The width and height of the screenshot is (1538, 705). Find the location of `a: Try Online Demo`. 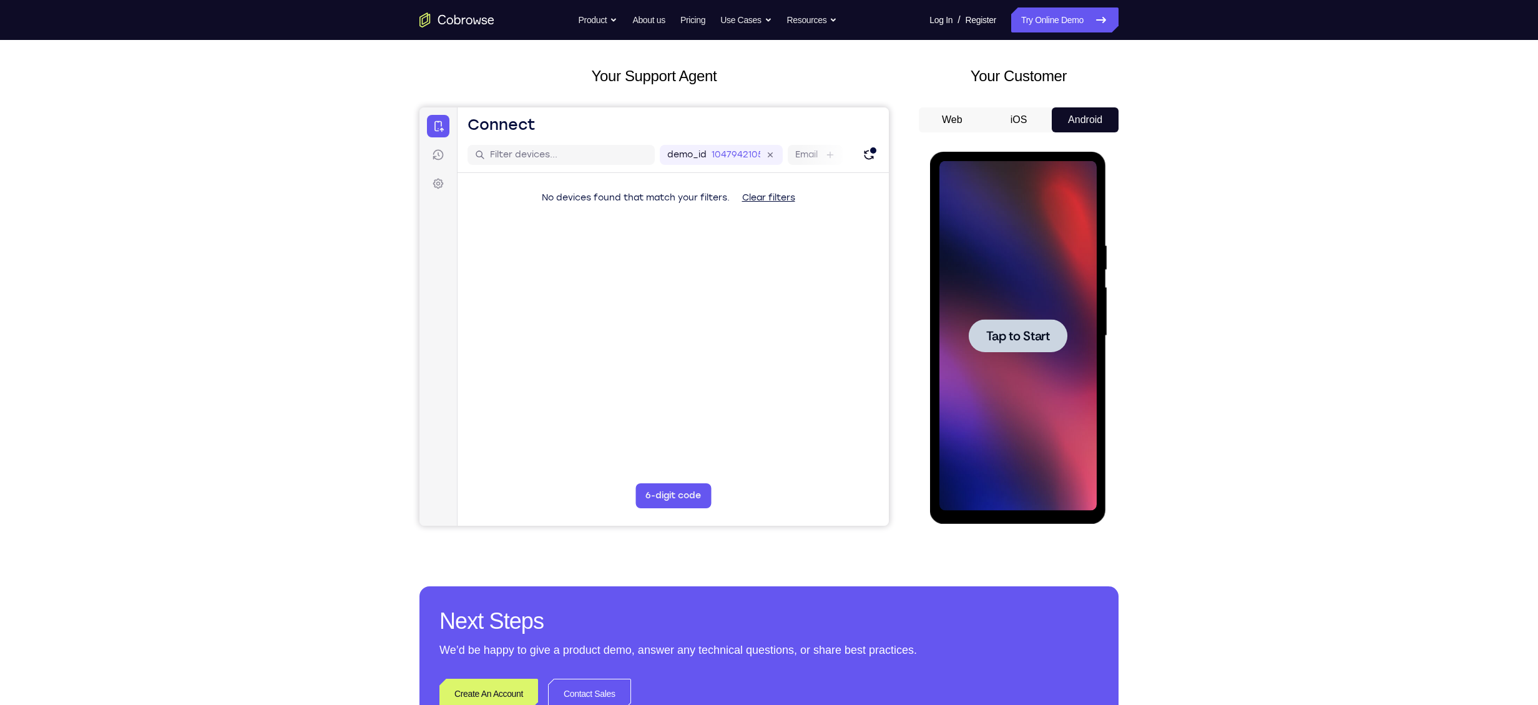

a: Try Online Demo is located at coordinates (1065, 20).